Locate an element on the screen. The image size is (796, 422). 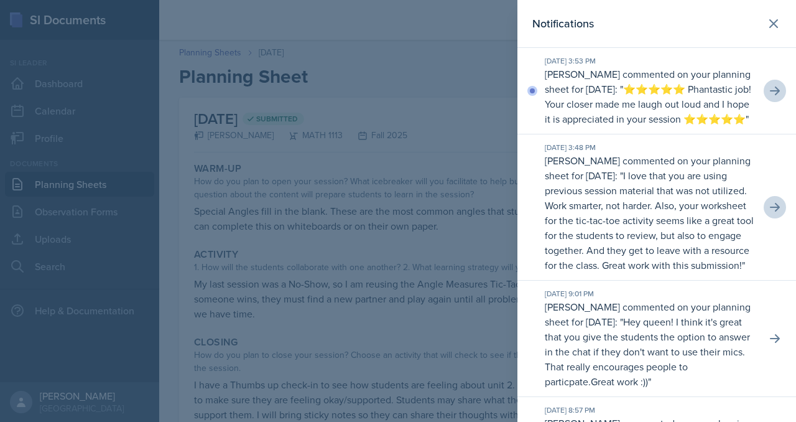
p: I love that you are using previous session material that was not utilized. Work smarter, not hard... is located at coordinates (650, 220).